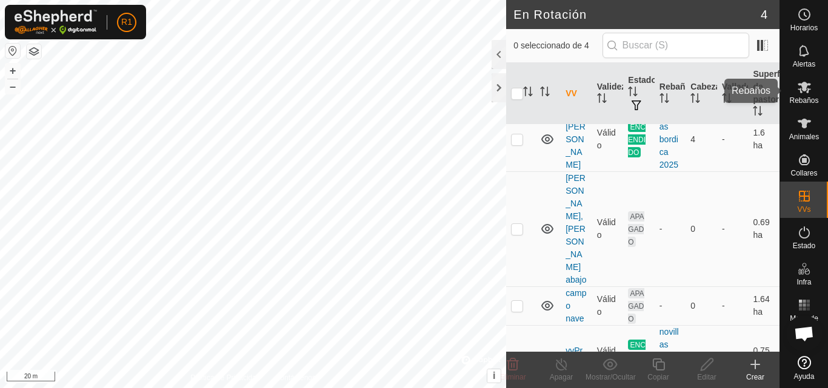 This screenshot has width=828, height=388. What do you see at coordinates (804, 246) in the screenshot?
I see `span: Estado` at bounding box center [804, 246].